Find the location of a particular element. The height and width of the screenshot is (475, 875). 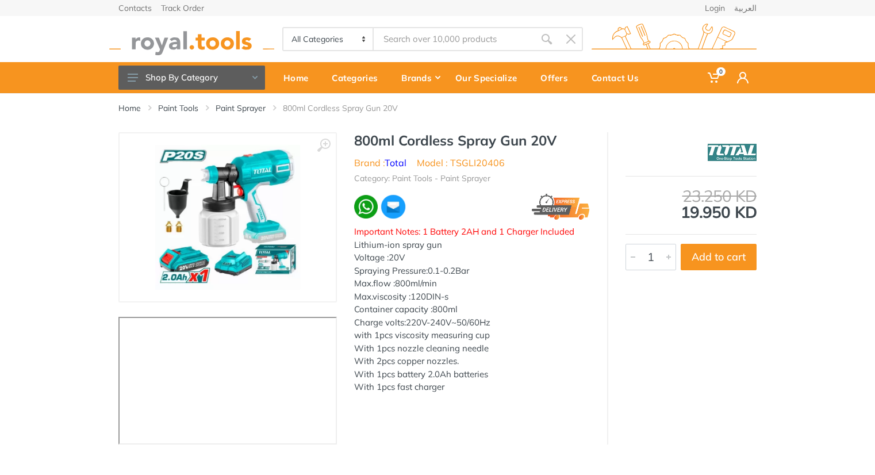

a: Offers is located at coordinates (558, 78).